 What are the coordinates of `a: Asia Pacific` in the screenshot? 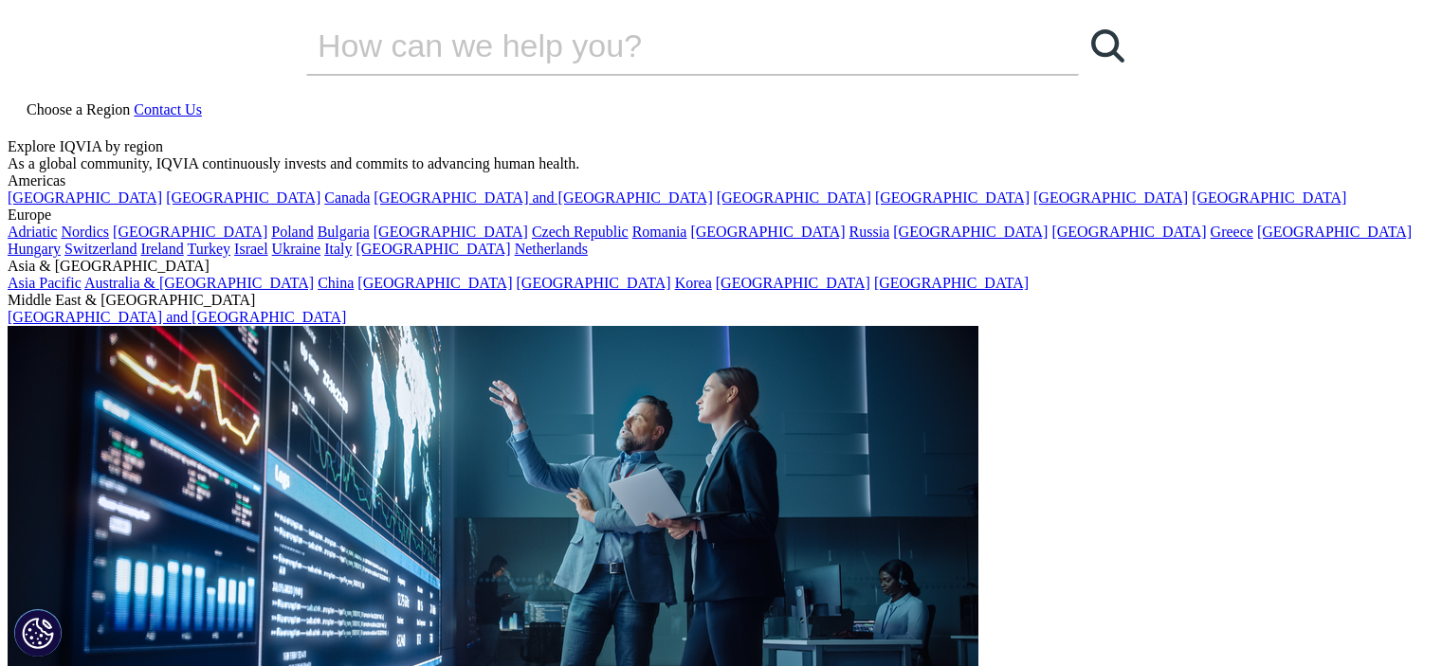 It's located at (45, 282).